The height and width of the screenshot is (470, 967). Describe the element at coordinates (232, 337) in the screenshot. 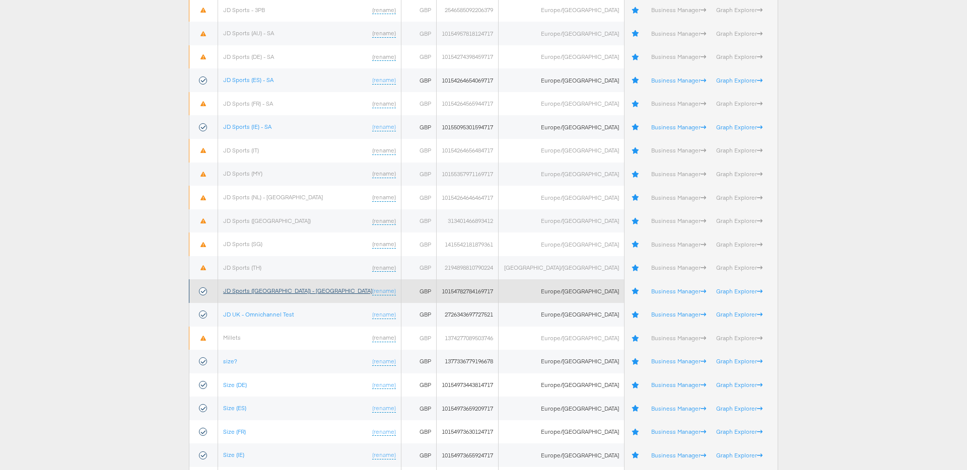

I see `a: Millets` at that location.